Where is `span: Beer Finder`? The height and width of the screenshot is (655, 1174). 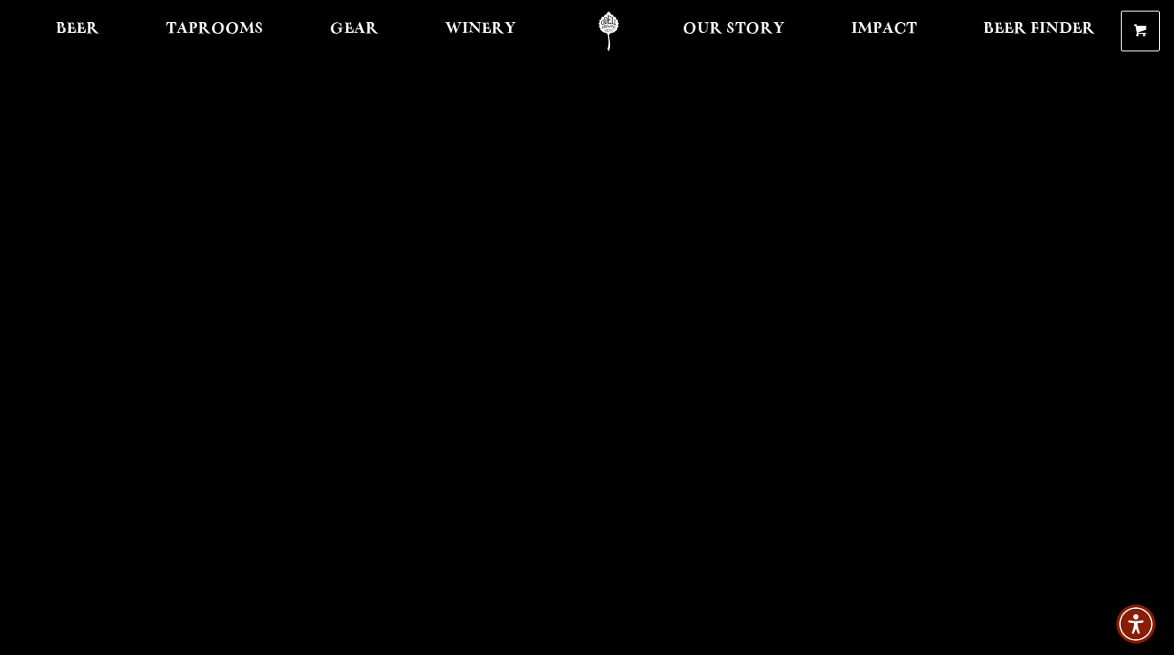
span: Beer Finder is located at coordinates (1039, 29).